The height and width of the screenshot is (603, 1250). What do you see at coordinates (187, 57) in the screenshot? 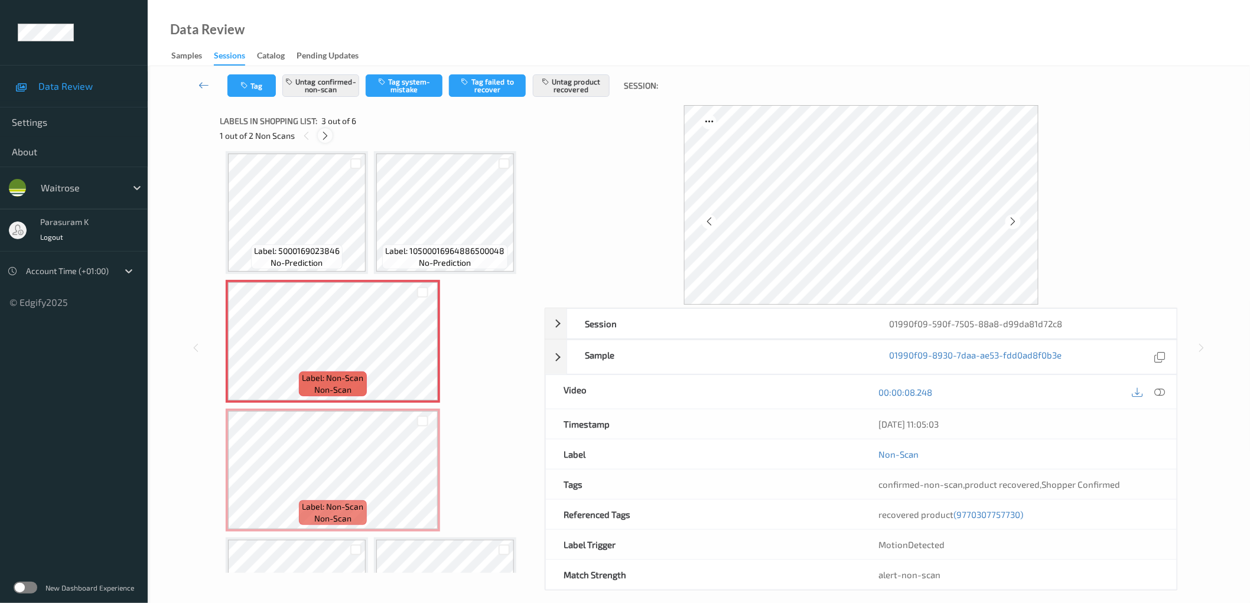
I see `div: Samples` at bounding box center [187, 57].